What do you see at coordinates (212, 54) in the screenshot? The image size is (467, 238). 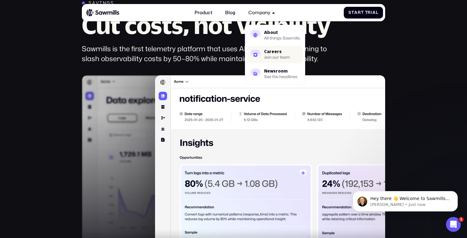 I see `div: Sawmills is the first telemetry platform that uses AI and machine learning to slash observability...` at bounding box center [212, 54].